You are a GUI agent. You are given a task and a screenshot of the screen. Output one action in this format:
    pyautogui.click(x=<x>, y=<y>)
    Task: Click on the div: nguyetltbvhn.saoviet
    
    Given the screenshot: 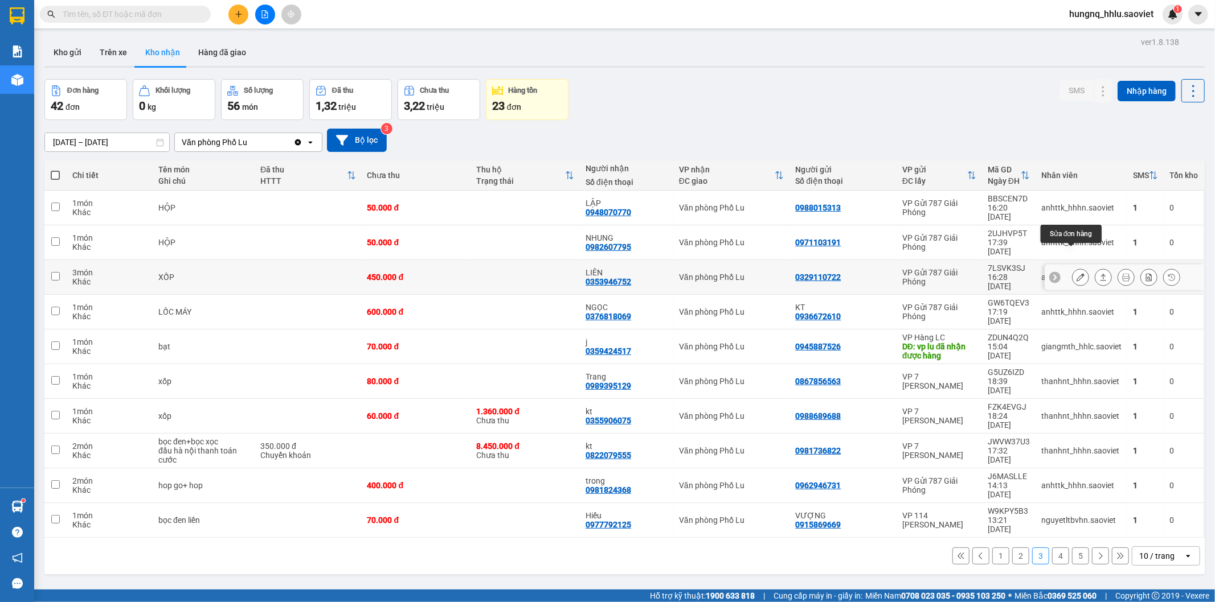 What is the action you would take?
    pyautogui.click(x=1081, y=520)
    